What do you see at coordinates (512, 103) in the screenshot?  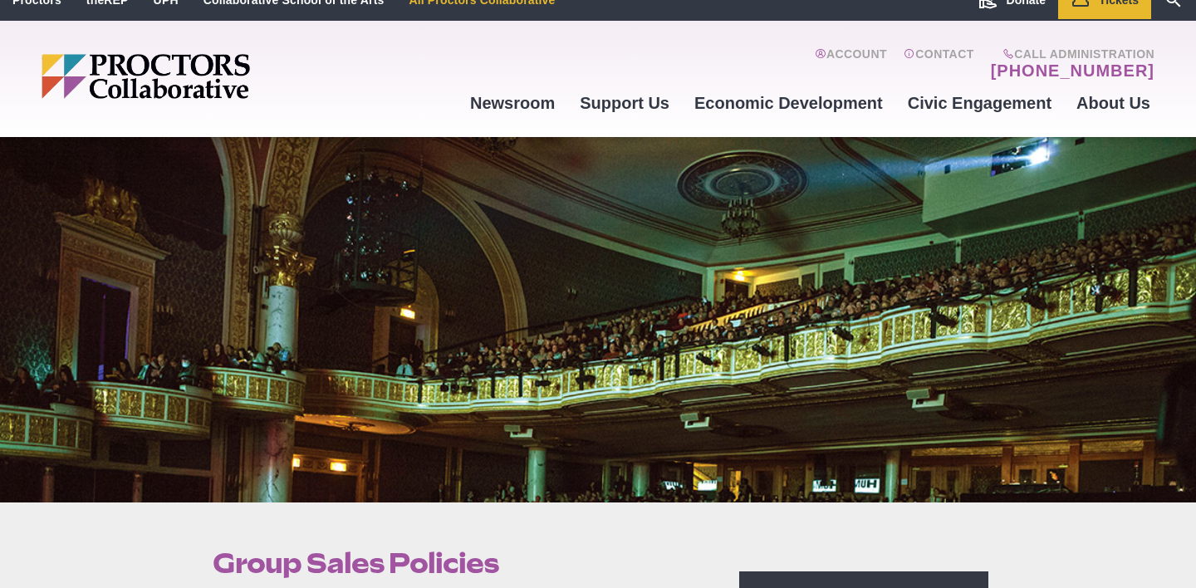 I see `a: Newsroom` at bounding box center [512, 103].